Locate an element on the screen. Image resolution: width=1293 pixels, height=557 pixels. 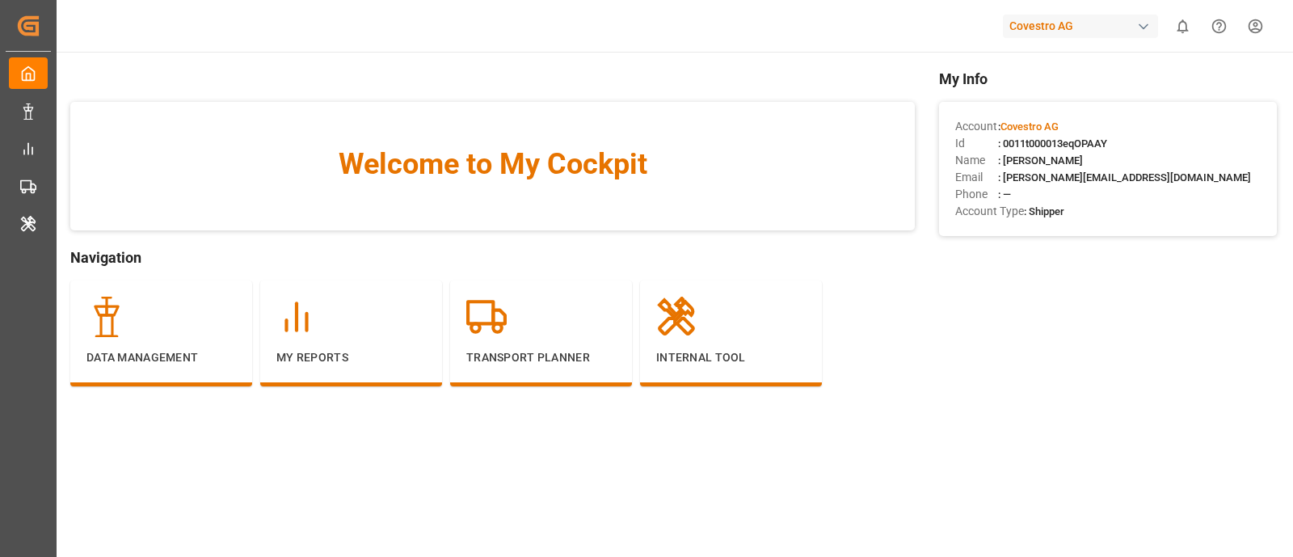
p: My Reports is located at coordinates (351, 357).